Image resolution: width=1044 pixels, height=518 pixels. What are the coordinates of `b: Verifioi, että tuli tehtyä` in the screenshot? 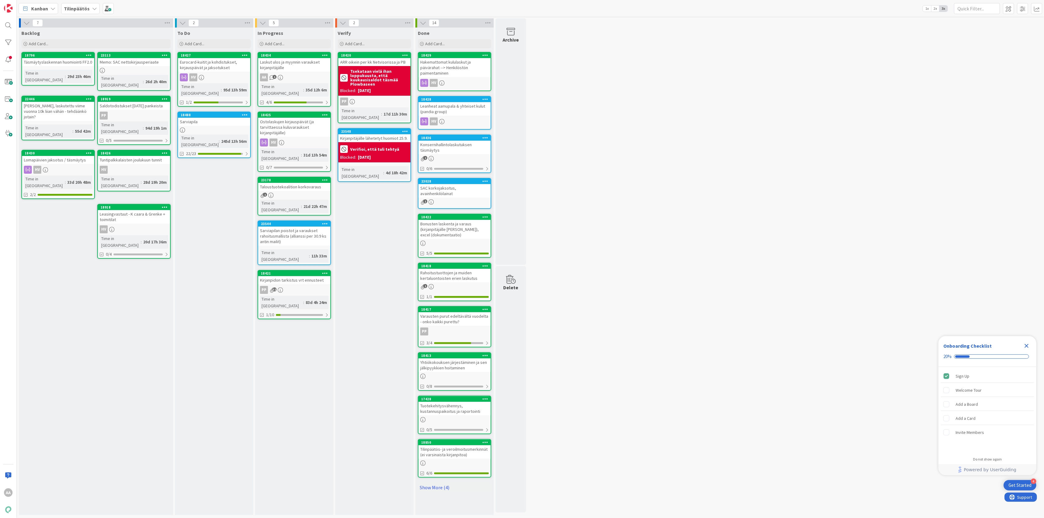 It's located at (375, 149).